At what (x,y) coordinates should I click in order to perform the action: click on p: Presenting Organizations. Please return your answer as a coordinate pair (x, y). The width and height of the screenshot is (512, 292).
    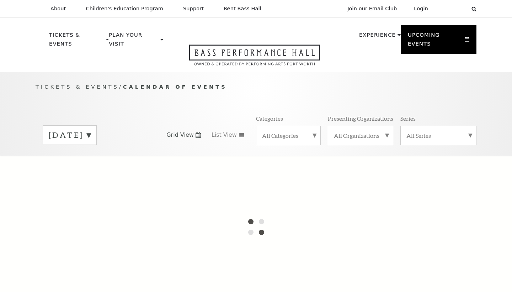
    Looking at the image, I should click on (361, 118).